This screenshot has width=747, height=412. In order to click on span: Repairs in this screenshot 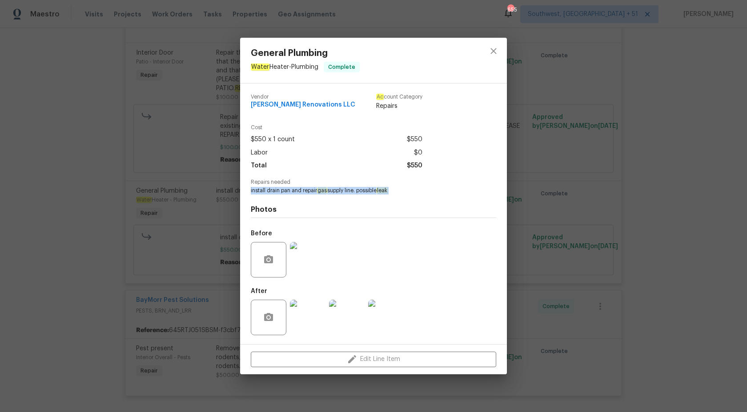, I will do `click(399, 106)`.